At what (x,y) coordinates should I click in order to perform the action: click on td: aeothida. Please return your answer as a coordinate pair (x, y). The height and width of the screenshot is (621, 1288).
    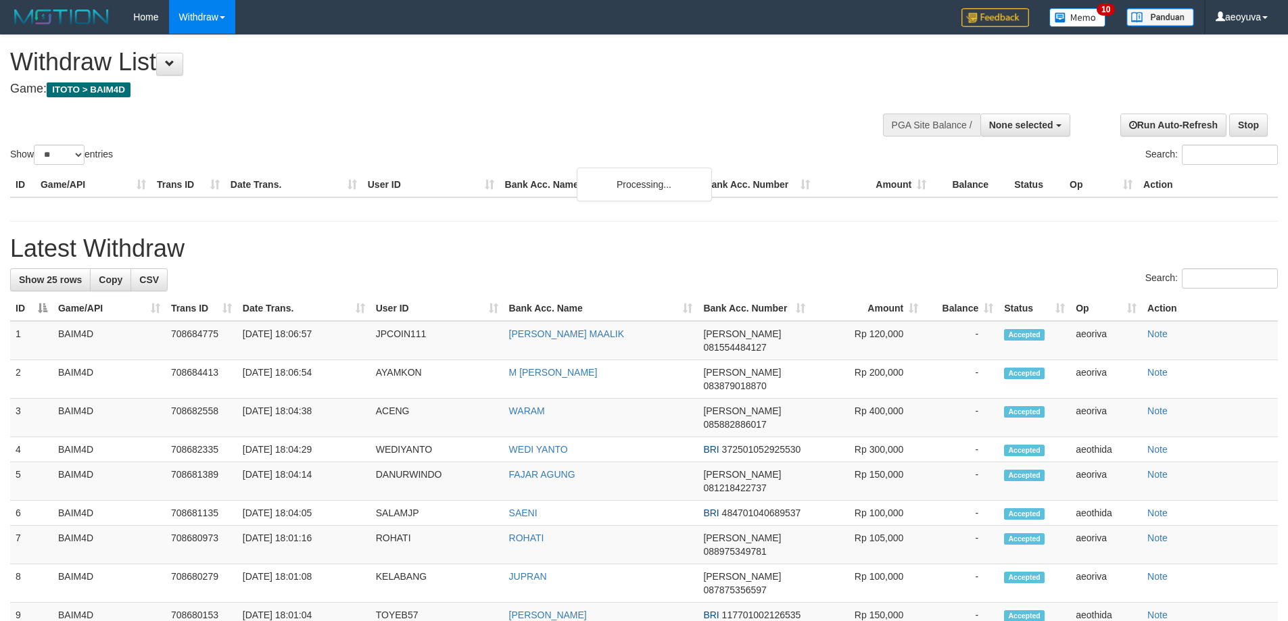
    Looking at the image, I should click on (1106, 450).